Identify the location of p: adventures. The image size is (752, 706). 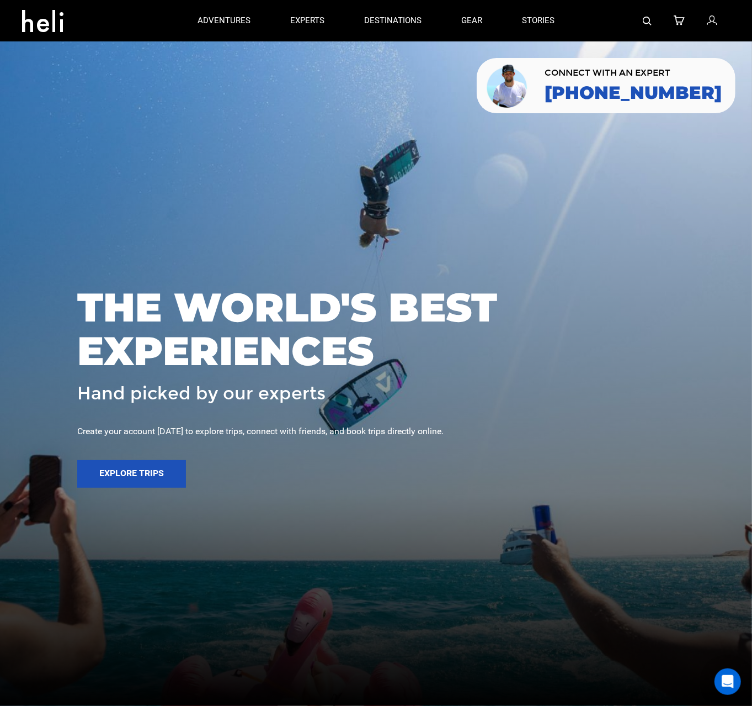
(224, 20).